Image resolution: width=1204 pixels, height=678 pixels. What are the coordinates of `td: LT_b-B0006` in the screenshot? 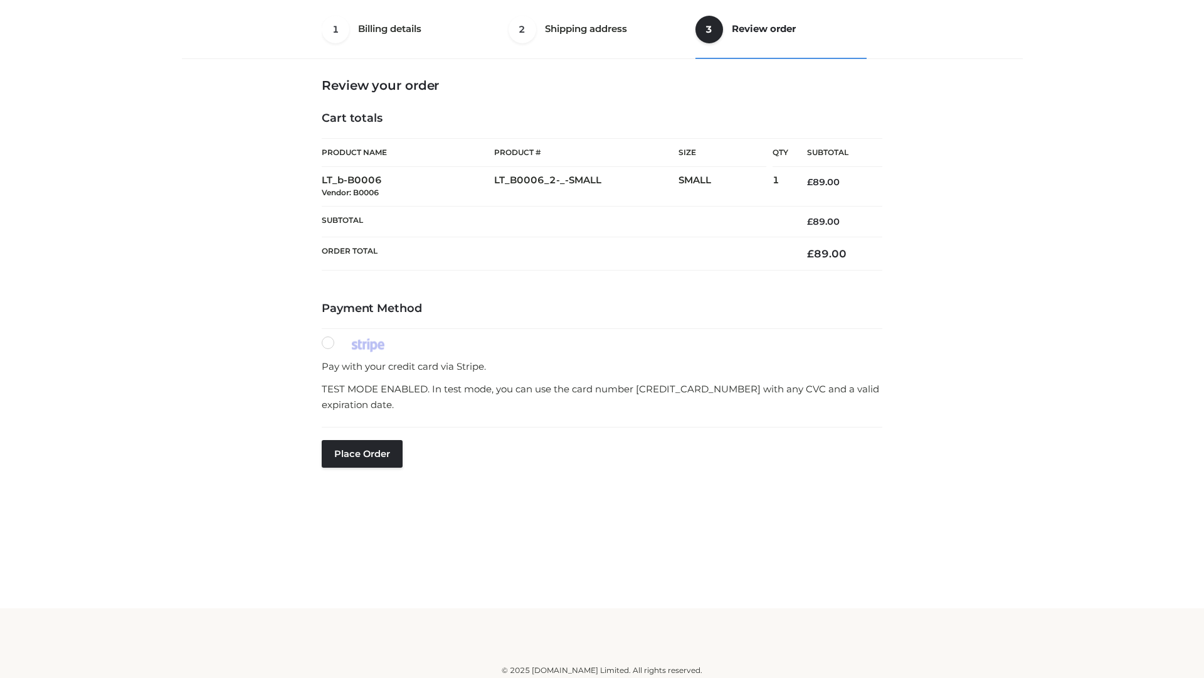 It's located at (408, 186).